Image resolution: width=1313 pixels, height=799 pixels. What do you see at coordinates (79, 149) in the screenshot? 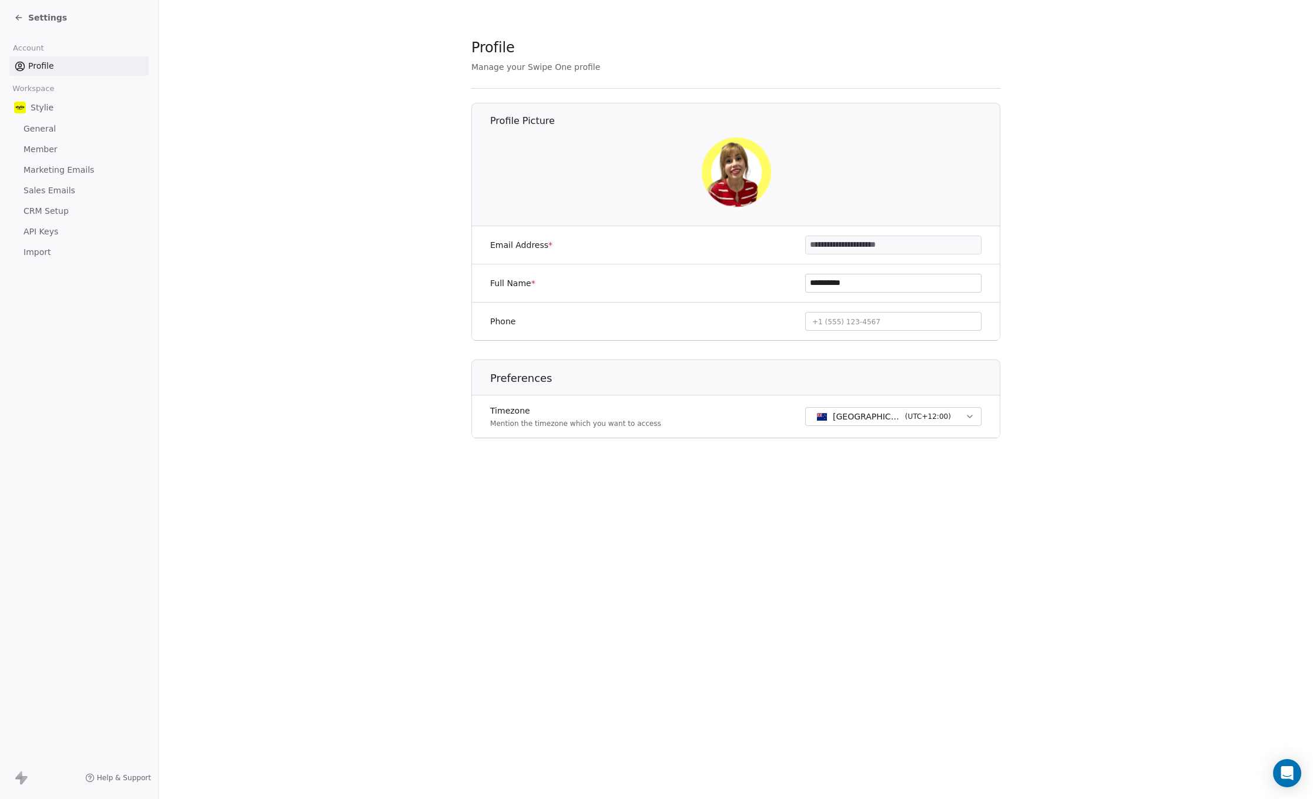
I see `a: Member` at bounding box center [79, 149].